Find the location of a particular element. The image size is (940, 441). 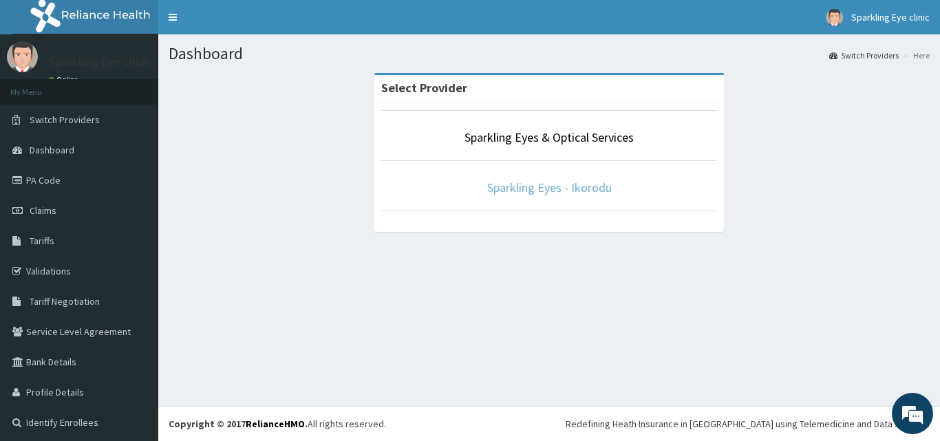

li: Here is located at coordinates (914, 55).